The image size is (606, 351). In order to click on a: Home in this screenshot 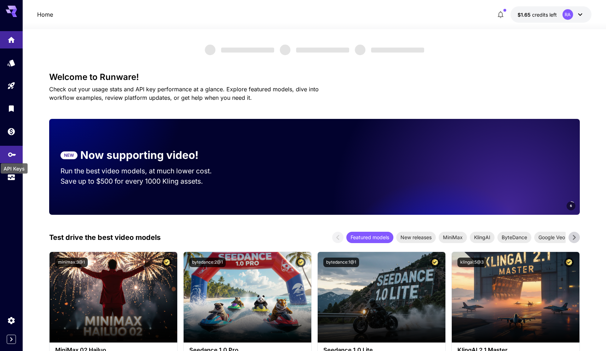, I will do `click(45, 15)`.